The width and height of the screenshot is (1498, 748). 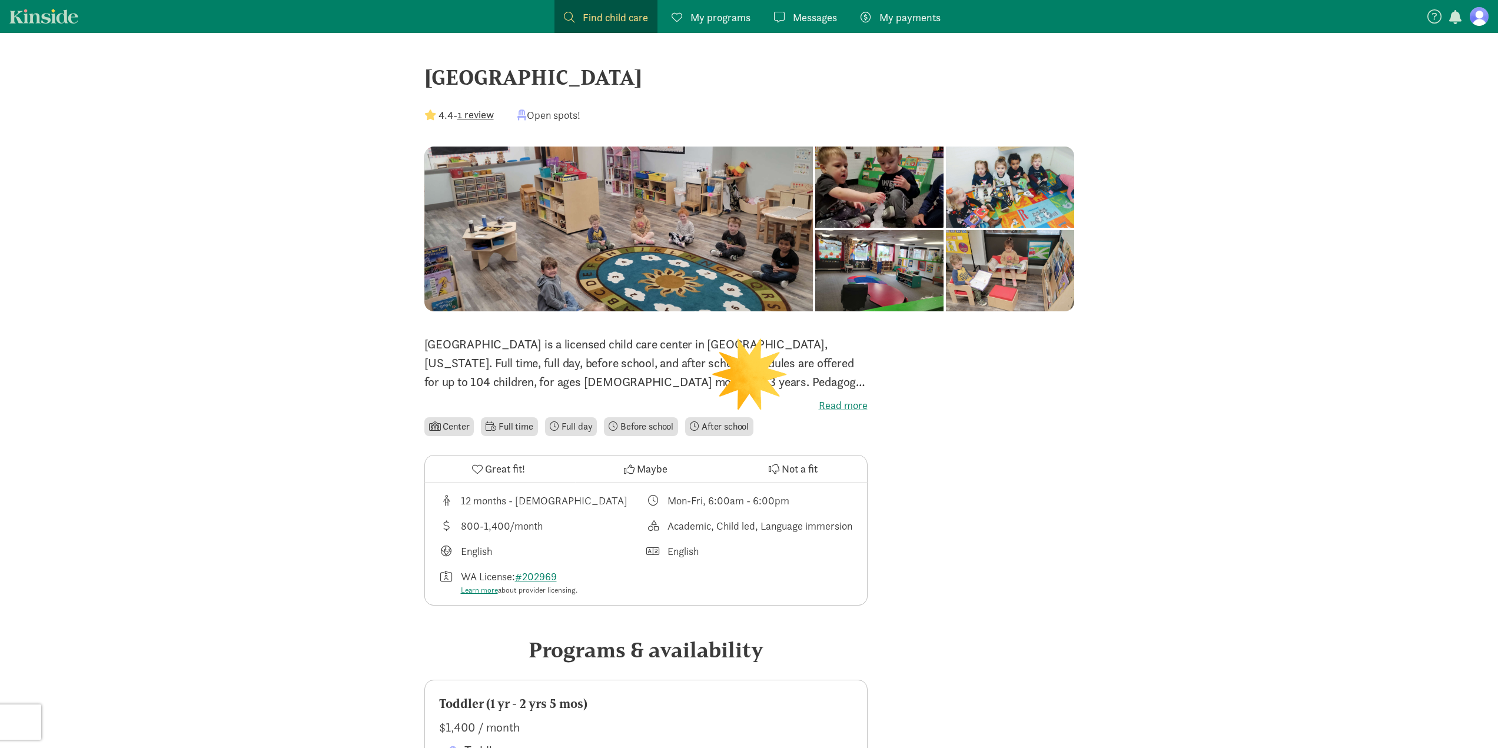 I want to click on a: #202969, so click(x=536, y=576).